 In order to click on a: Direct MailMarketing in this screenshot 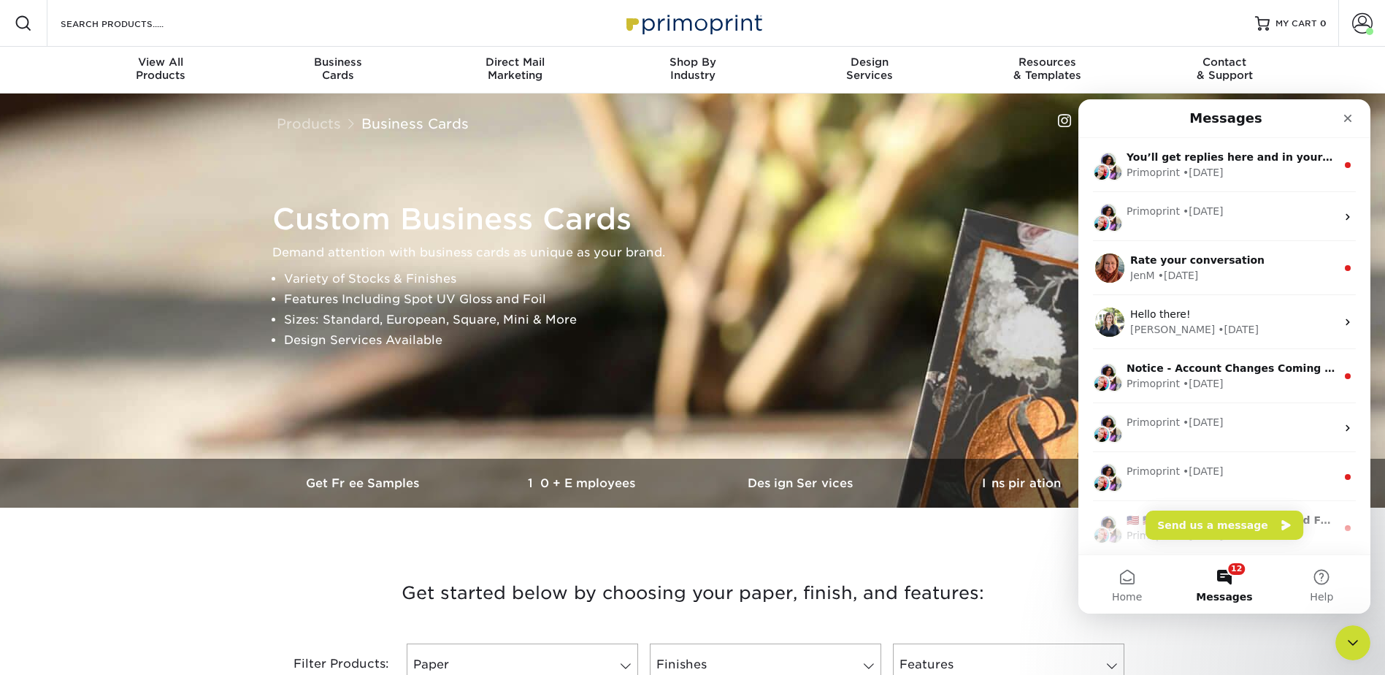, I will do `click(515, 70)`.